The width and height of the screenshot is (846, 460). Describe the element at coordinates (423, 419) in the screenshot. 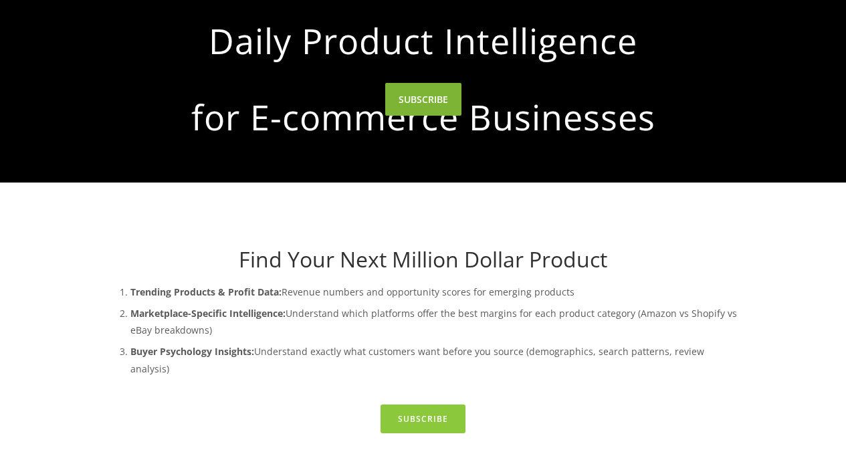

I see `a: Subscribe` at that location.